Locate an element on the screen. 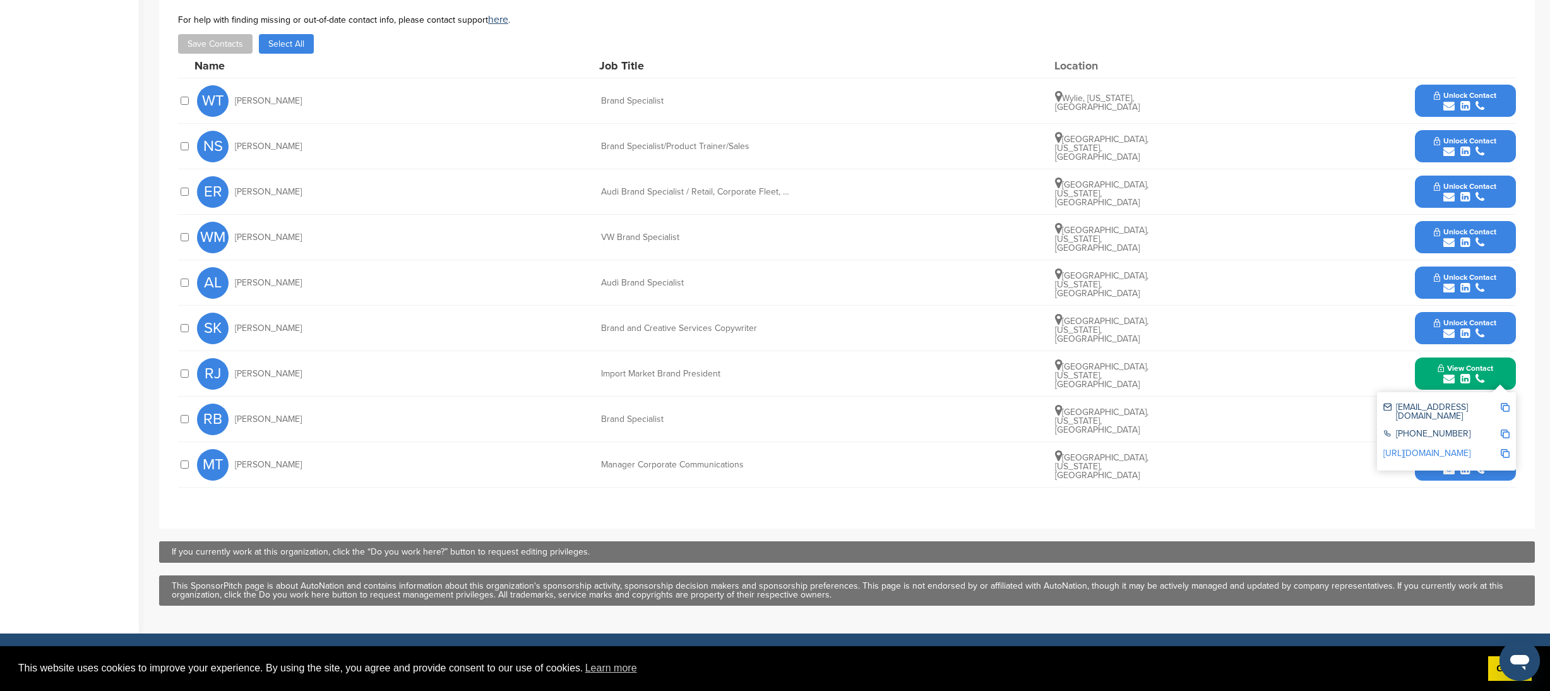  span: SK is located at coordinates (213, 328).